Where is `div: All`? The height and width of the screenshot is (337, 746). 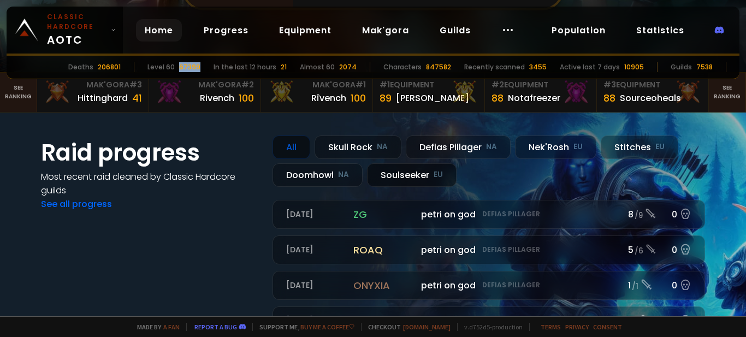 div: All is located at coordinates (291, 147).